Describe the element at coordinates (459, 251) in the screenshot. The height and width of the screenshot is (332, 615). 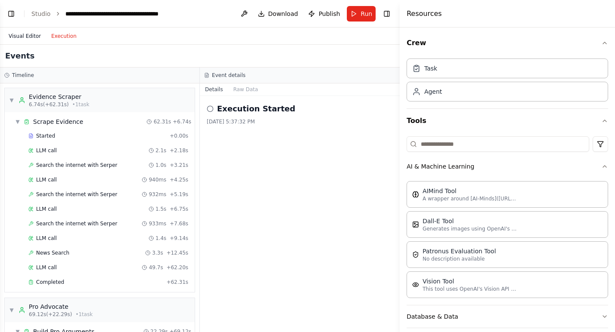
I see `div: Patronus Evaluation Tool` at that location.